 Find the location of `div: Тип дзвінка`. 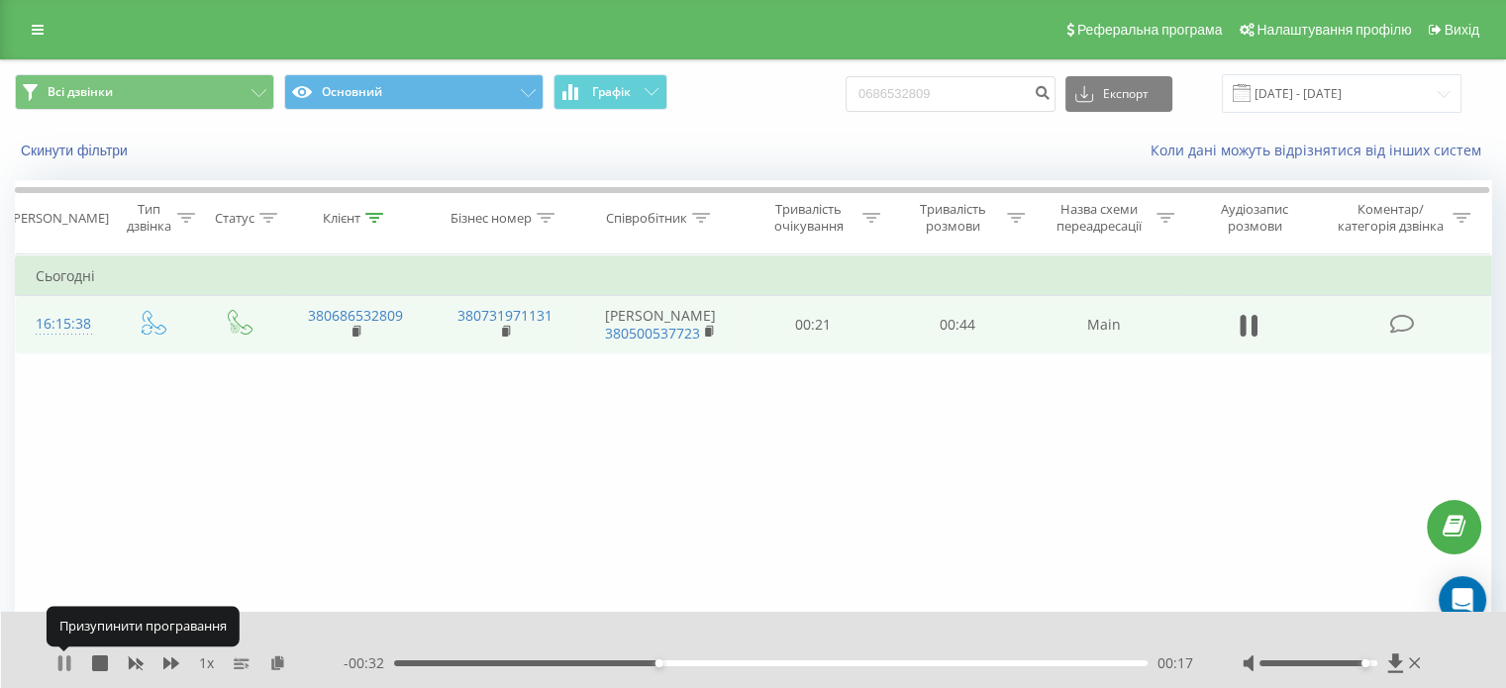

div: Тип дзвінка is located at coordinates (148, 218).